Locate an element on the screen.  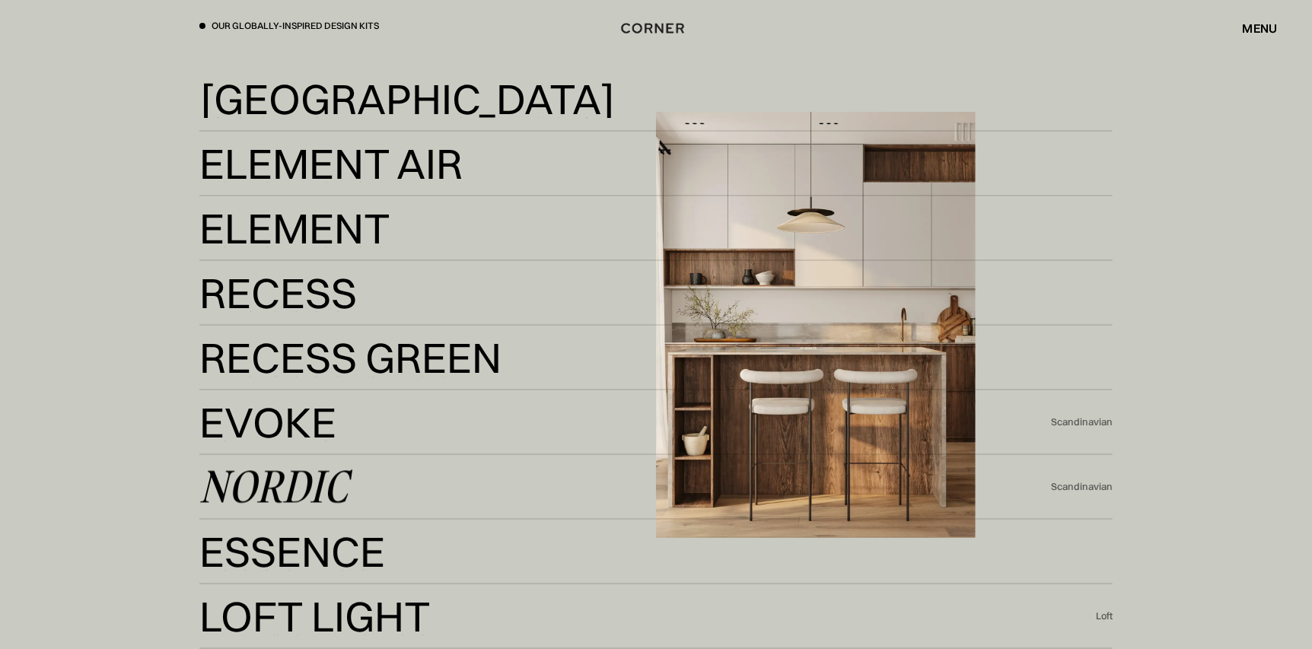
a: Loft LightLoft Light is located at coordinates (648, 616).